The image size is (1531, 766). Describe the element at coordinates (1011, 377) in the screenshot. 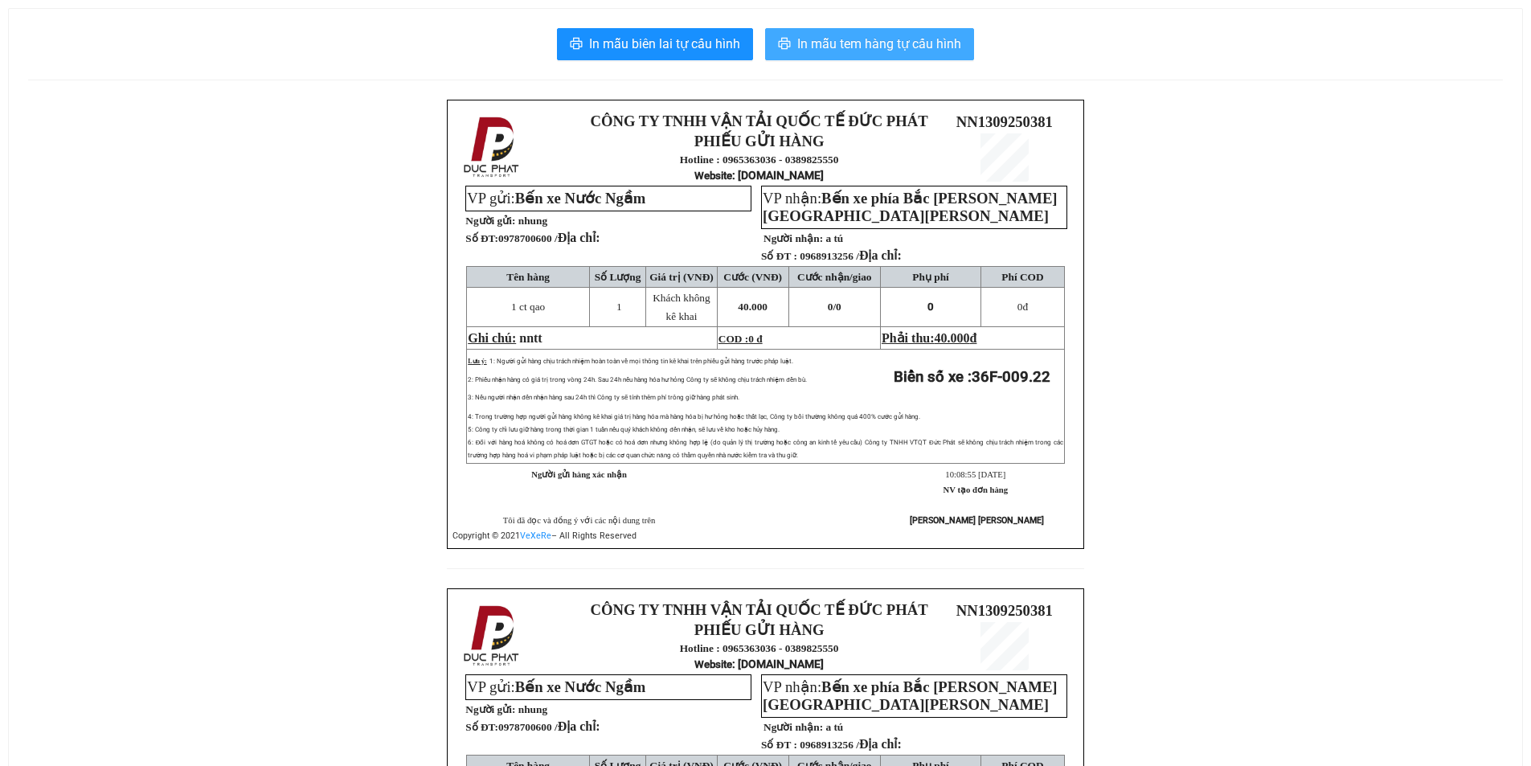

I see `span: 36F-009.22` at that location.